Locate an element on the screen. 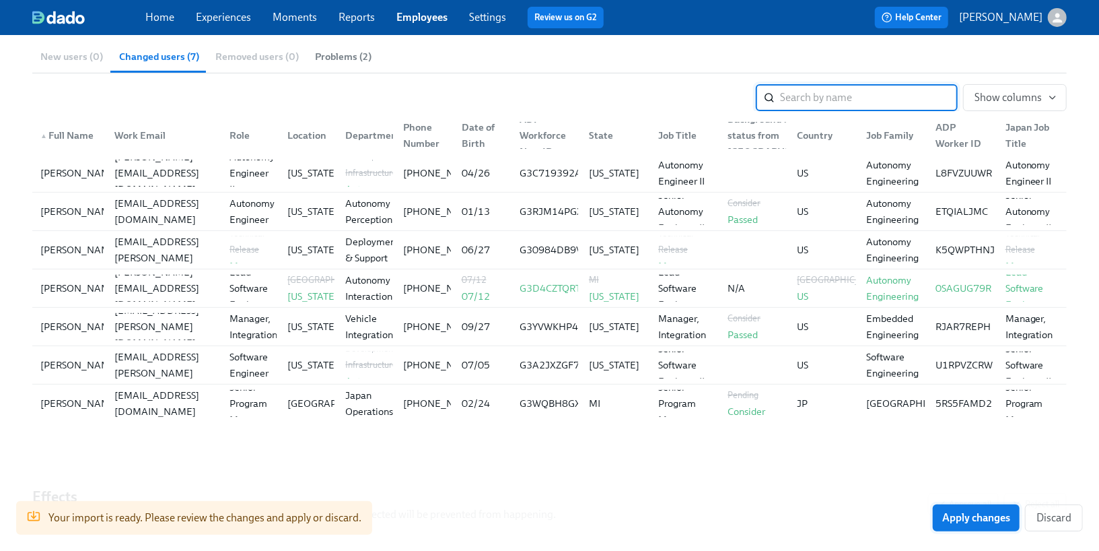 The image size is (1099, 551). span: Changed users (7) is located at coordinates (159, 57).